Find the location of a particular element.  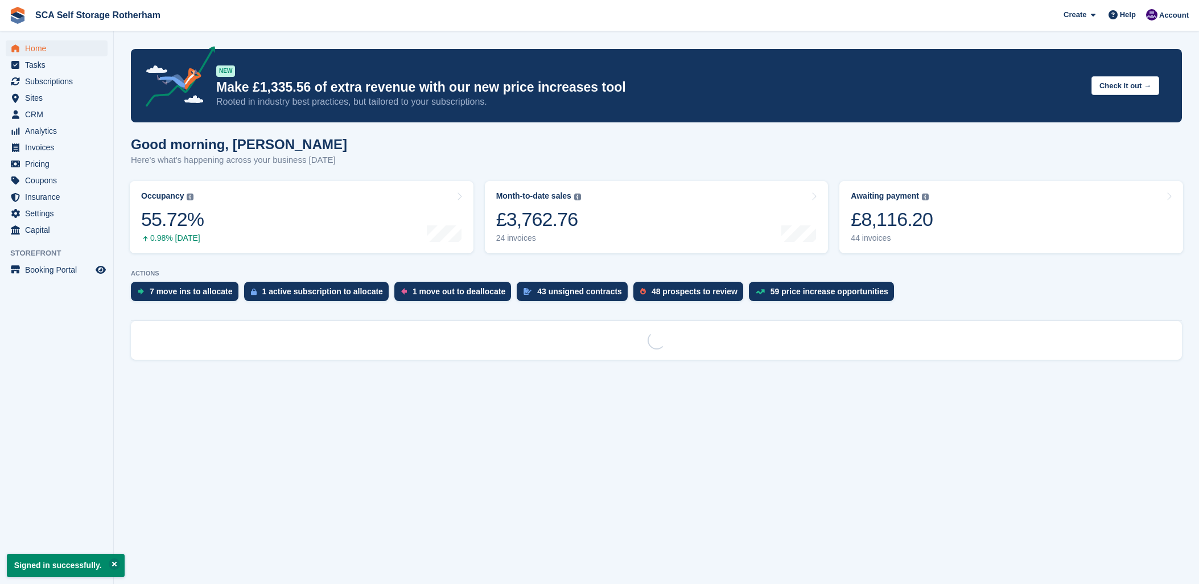

div: Awaiting payment is located at coordinates (885, 196).